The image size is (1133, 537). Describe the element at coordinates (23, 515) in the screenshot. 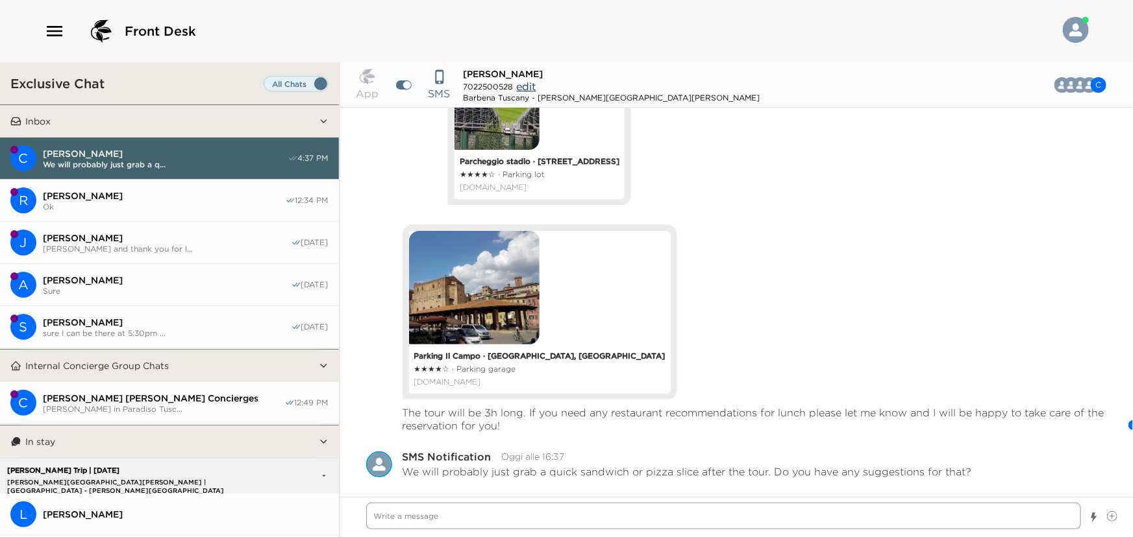

I see `div: L` at that location.